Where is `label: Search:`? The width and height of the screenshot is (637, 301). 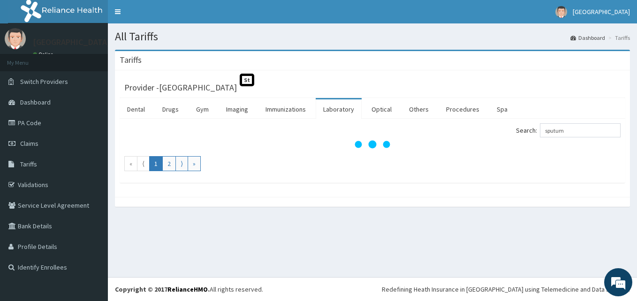 label: Search: is located at coordinates (568, 131).